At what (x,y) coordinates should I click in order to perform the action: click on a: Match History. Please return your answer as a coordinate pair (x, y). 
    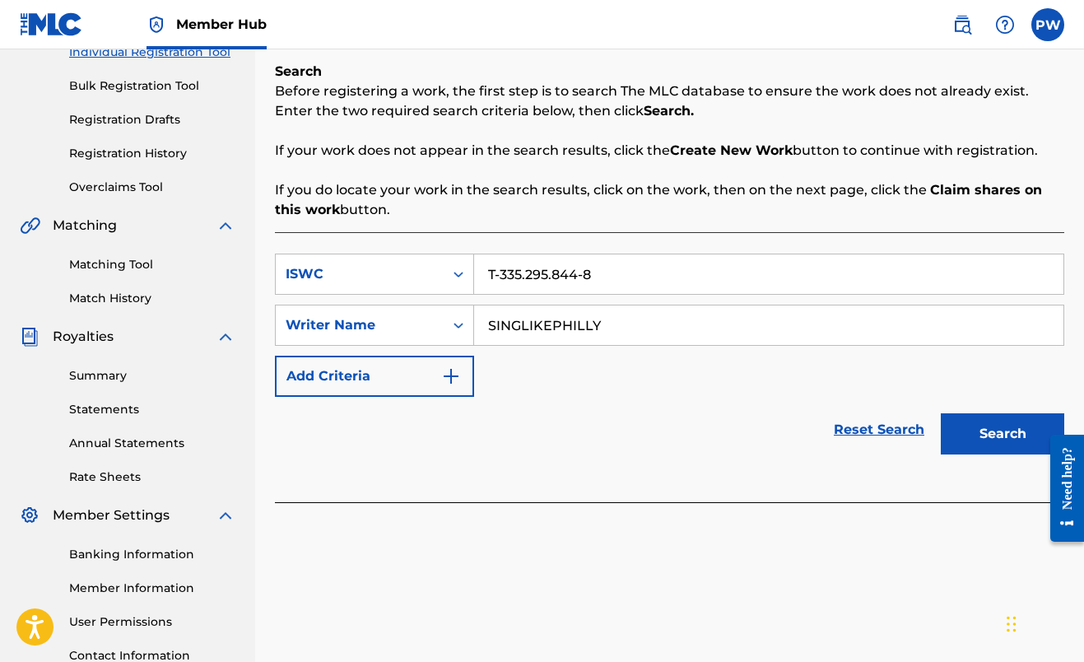
    Looking at the image, I should click on (152, 298).